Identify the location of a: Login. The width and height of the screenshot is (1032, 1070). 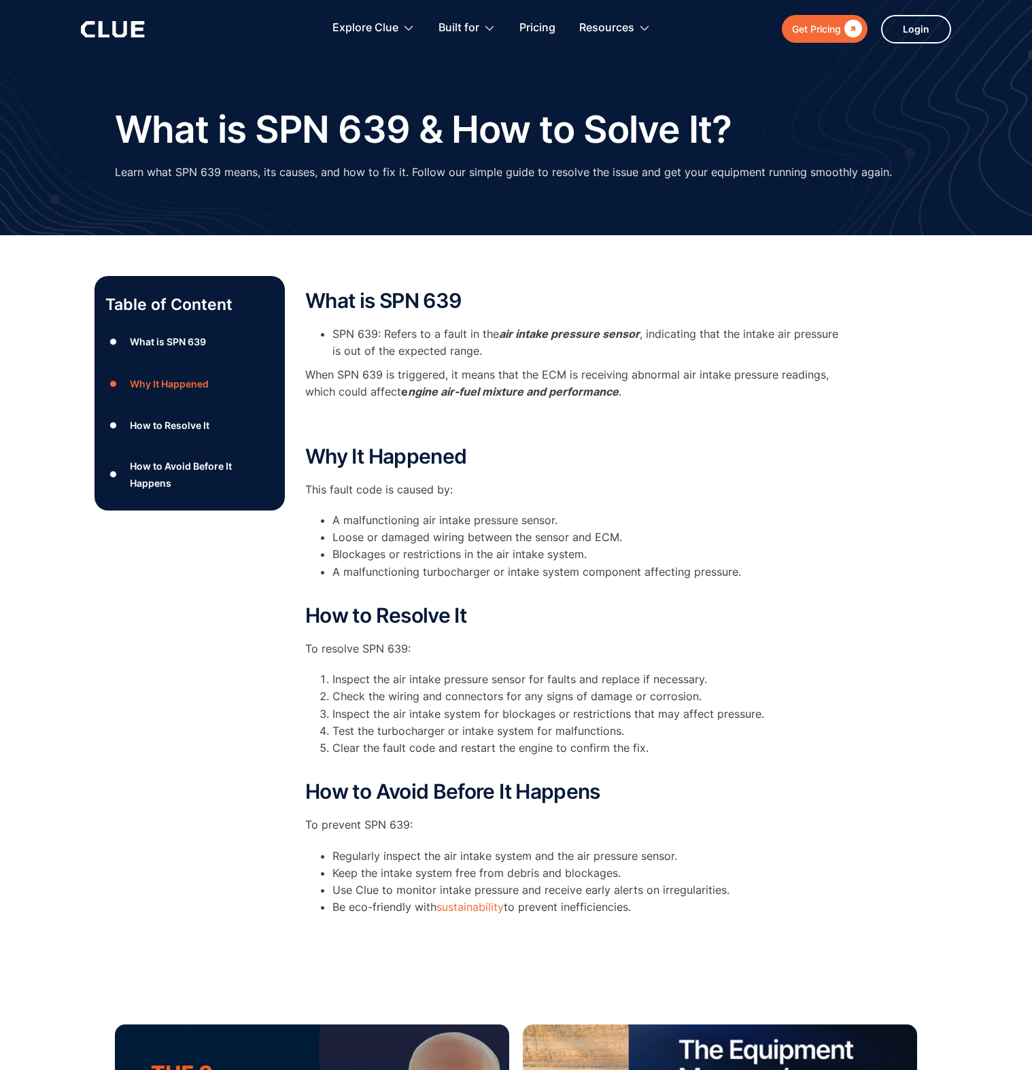
(916, 29).